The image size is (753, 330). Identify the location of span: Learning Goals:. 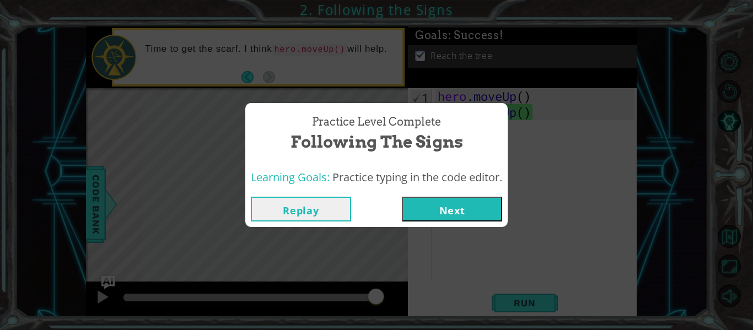
(290, 177).